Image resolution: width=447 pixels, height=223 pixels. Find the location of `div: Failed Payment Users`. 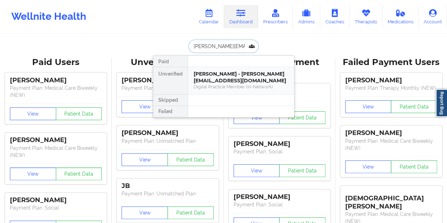

div: Failed Payment Users is located at coordinates (392, 62).